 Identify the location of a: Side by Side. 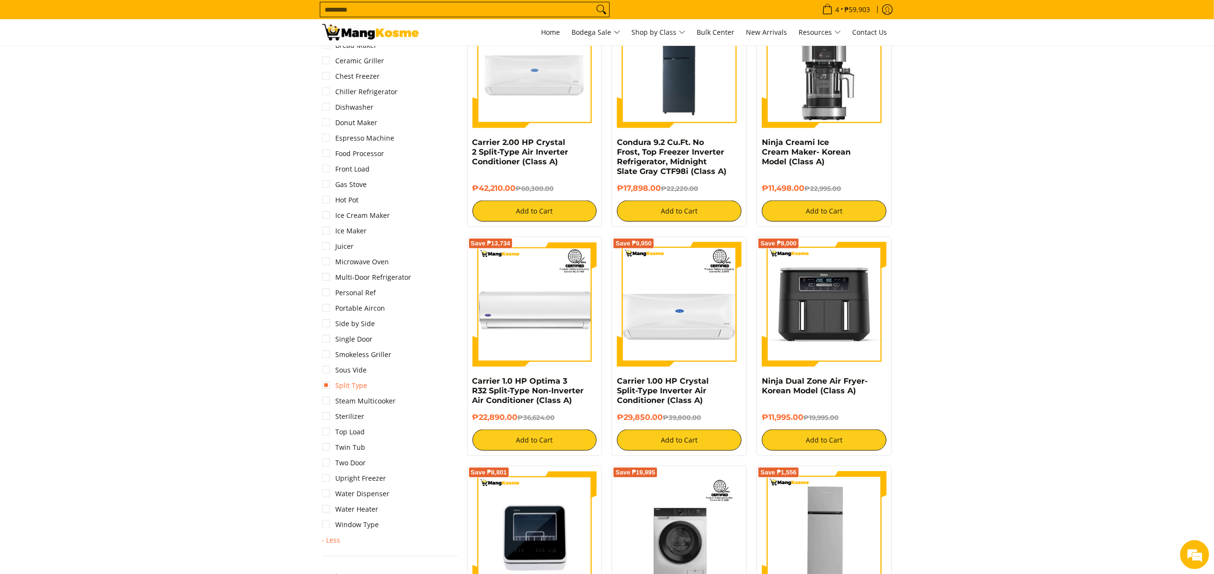
(349, 324).